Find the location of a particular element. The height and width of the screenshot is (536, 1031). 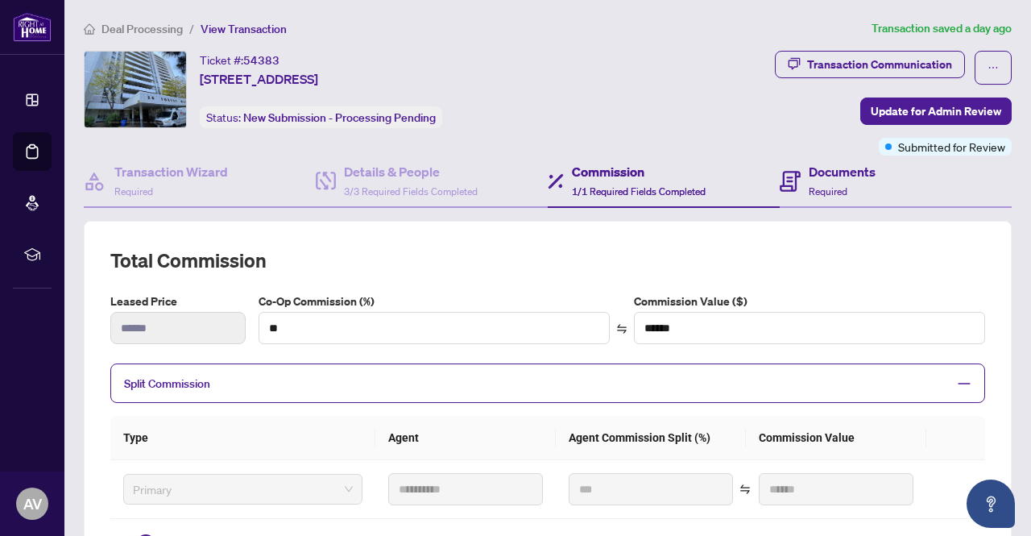

span: View Transaction is located at coordinates (243, 29).